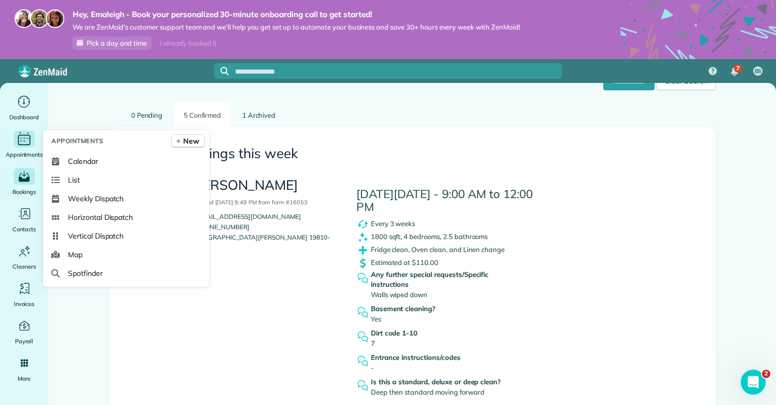 This screenshot has width=776, height=405. What do you see at coordinates (126, 217) in the screenshot?
I see `a: Horizontal Dispatch` at bounding box center [126, 217].